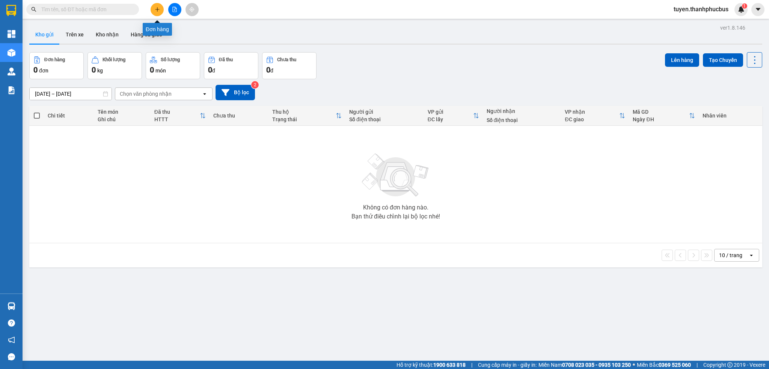  I want to click on span: file-add, so click(175, 9).